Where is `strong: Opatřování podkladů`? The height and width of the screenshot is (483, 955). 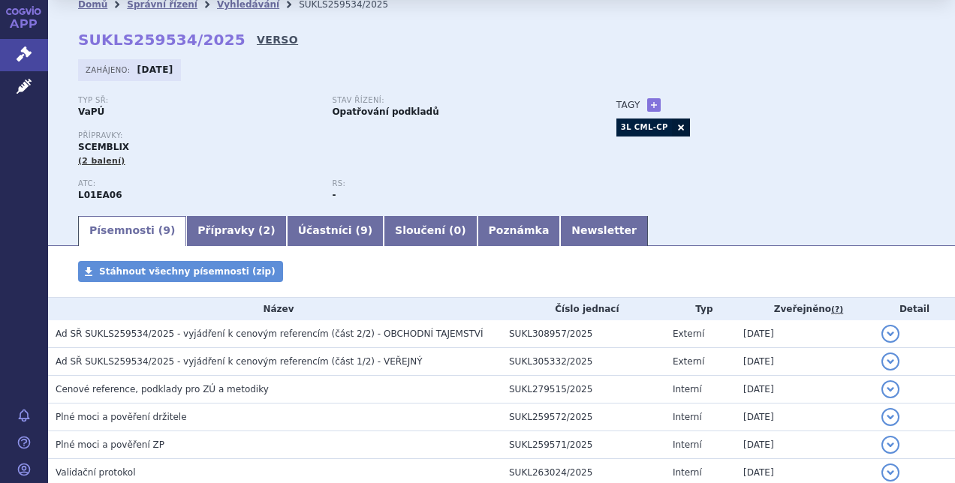
strong: Opatřování podkladů is located at coordinates (385, 112).